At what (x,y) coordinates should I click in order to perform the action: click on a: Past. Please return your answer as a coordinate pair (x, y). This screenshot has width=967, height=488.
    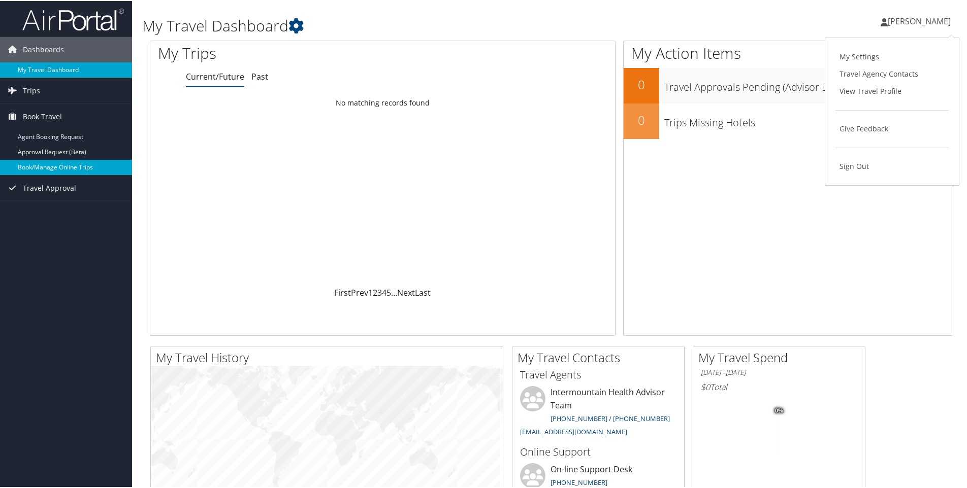
    Looking at the image, I should click on (259, 76).